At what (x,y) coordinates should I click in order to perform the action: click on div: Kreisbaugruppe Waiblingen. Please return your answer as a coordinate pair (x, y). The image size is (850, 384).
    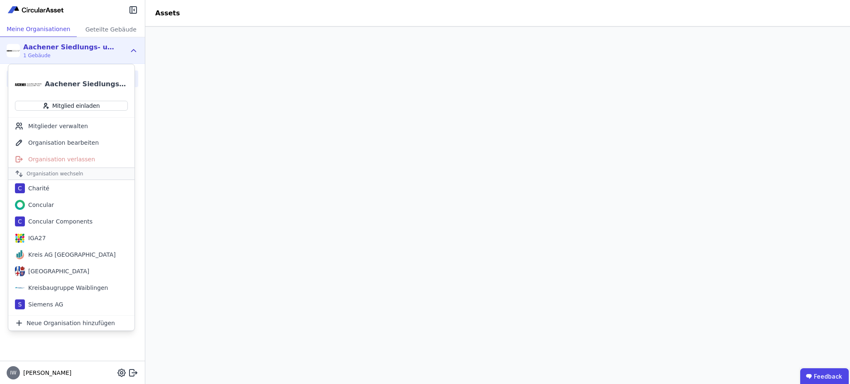
    Looking at the image, I should click on (66, 288).